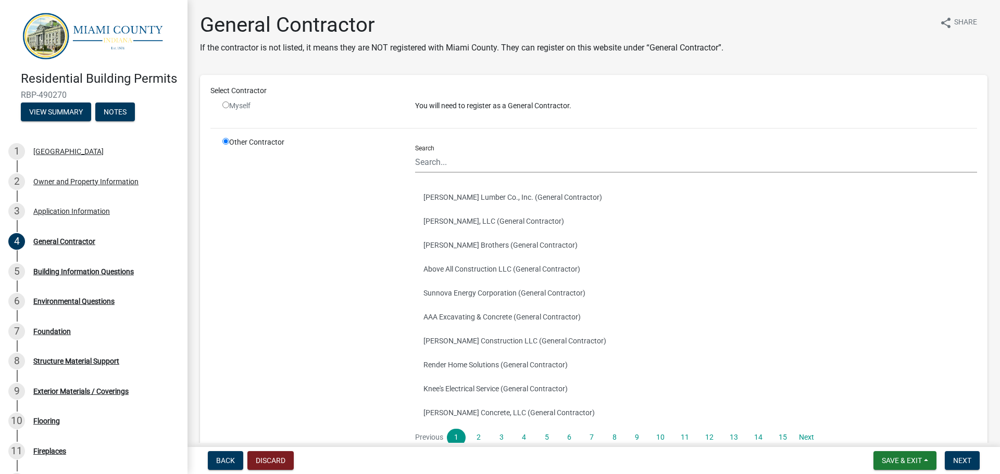 The width and height of the screenshot is (1000, 474). Describe the element at coordinates (311, 106) in the screenshot. I see `div: Myself` at that location.